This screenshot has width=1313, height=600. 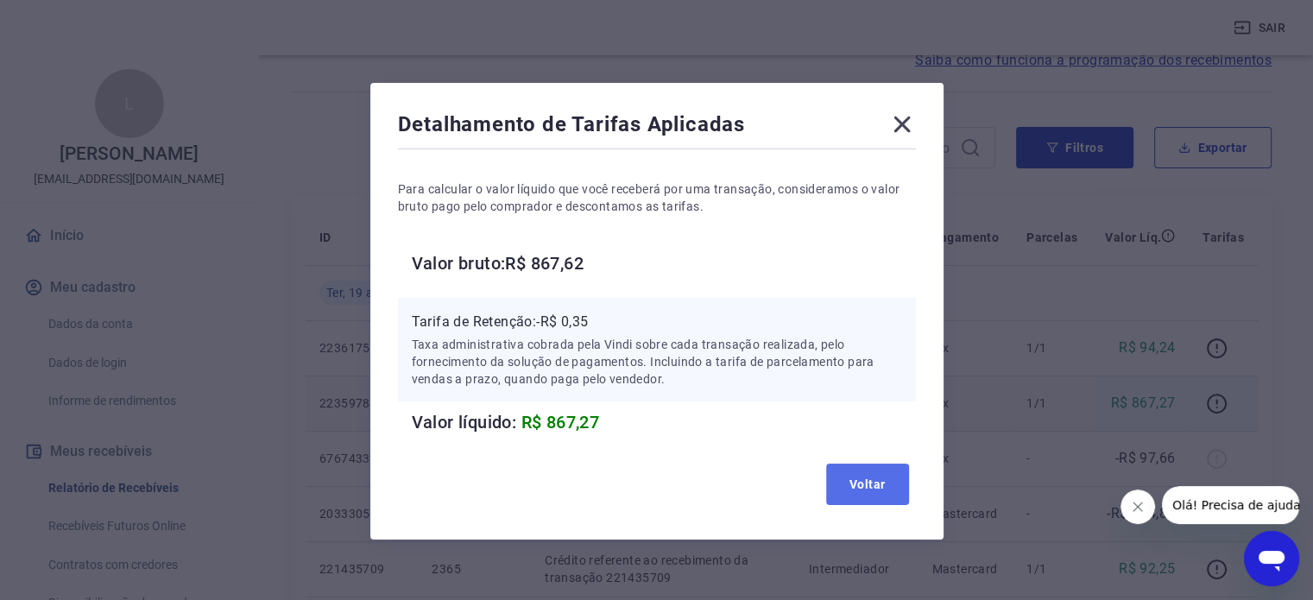 I want to click on span: R$ 867,27, so click(x=560, y=422).